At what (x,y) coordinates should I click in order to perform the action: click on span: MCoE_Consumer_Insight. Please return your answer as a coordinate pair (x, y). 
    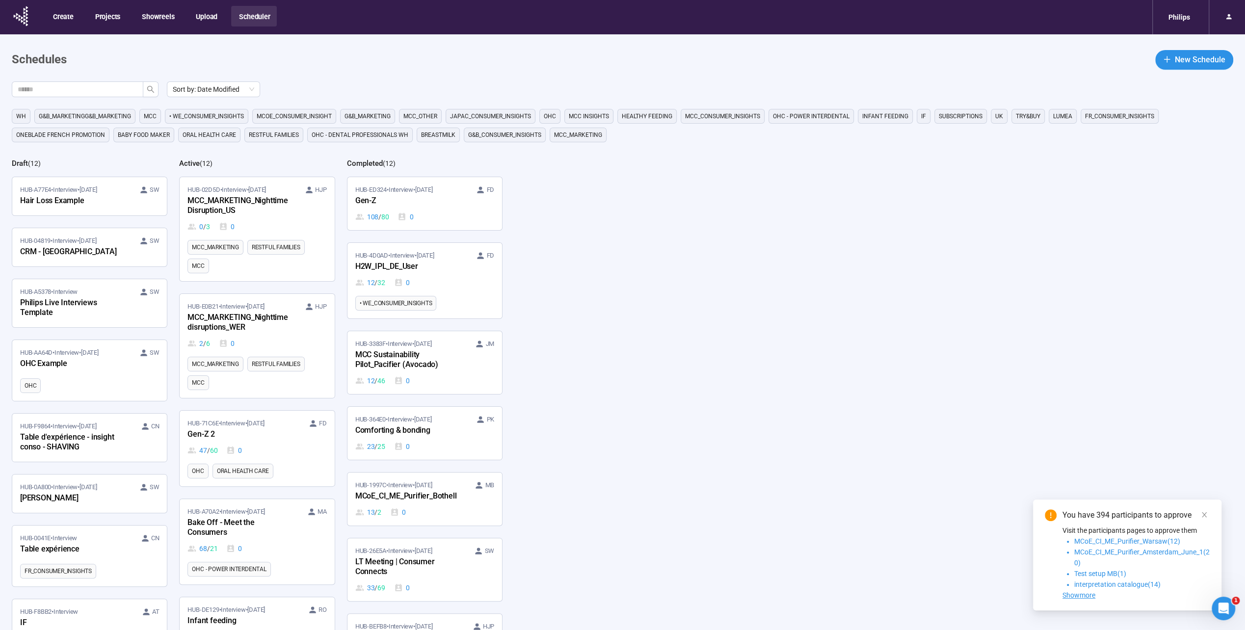
    Looking at the image, I should click on (294, 116).